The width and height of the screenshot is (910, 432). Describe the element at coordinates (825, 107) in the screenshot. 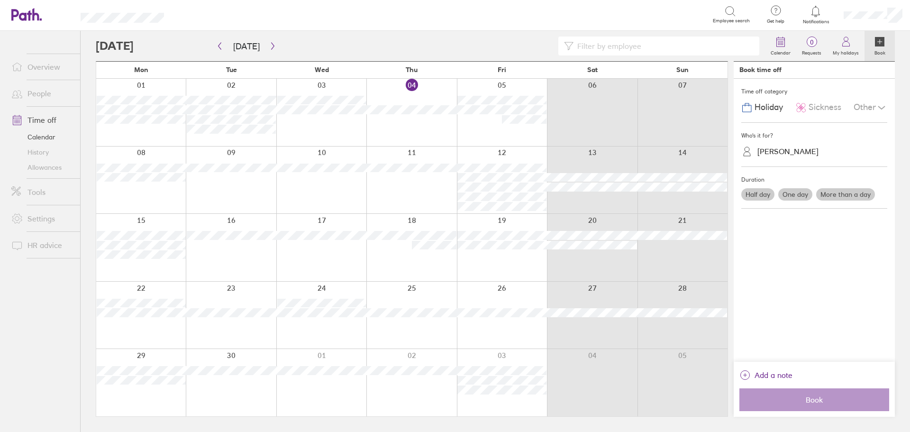

I see `span: Sickness` at that location.